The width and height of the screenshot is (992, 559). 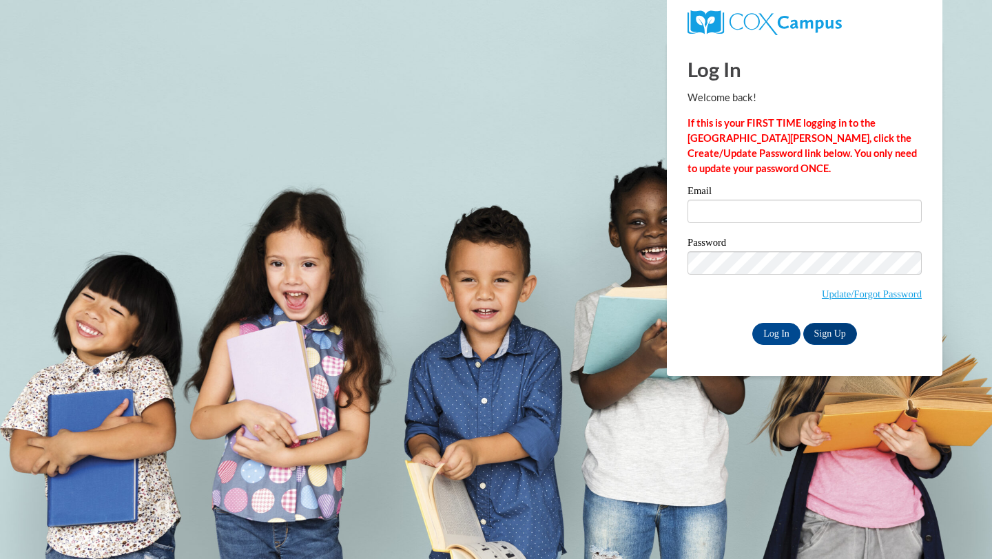 I want to click on a: COX Campus, so click(x=804, y=23).